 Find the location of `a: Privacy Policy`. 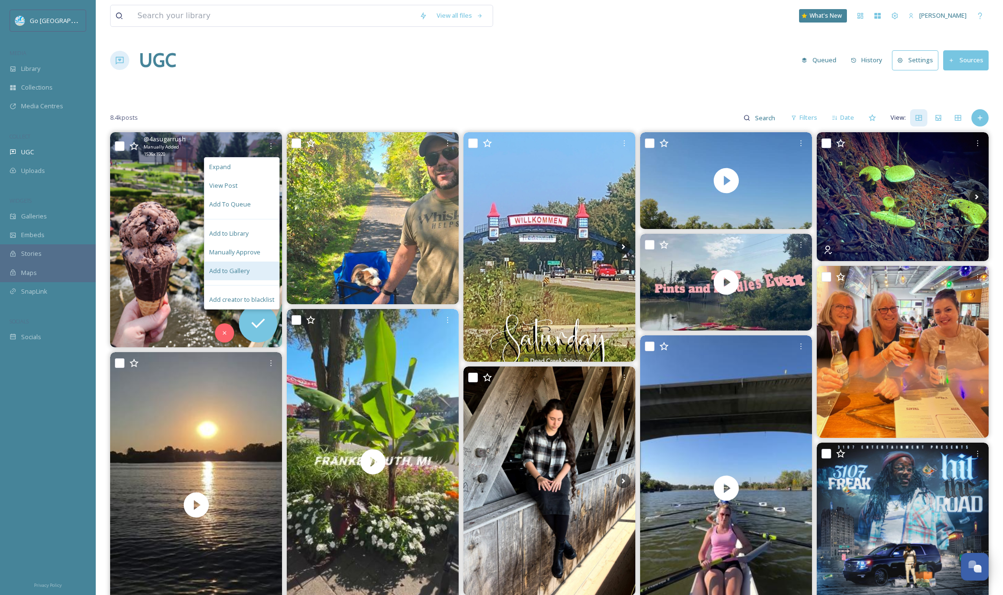

a: Privacy Policy is located at coordinates (48, 584).